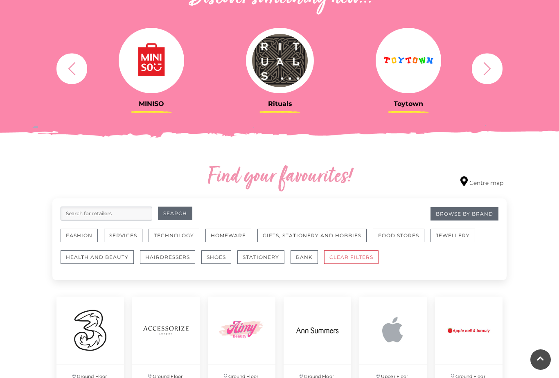 This screenshot has width=559, height=378. I want to click on h2: Find your favourites!, so click(279, 177).